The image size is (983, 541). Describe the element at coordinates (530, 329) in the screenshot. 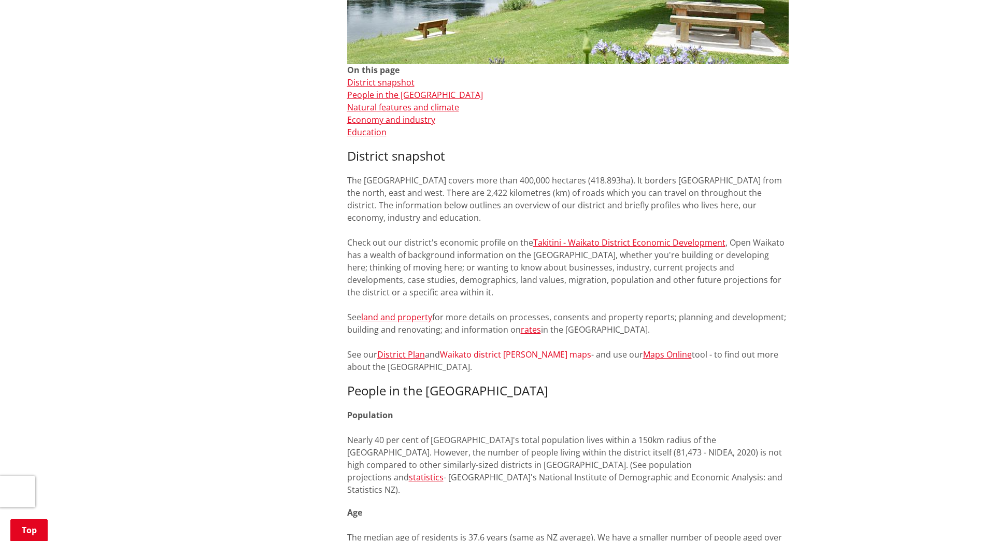

I see `a: rates` at that location.